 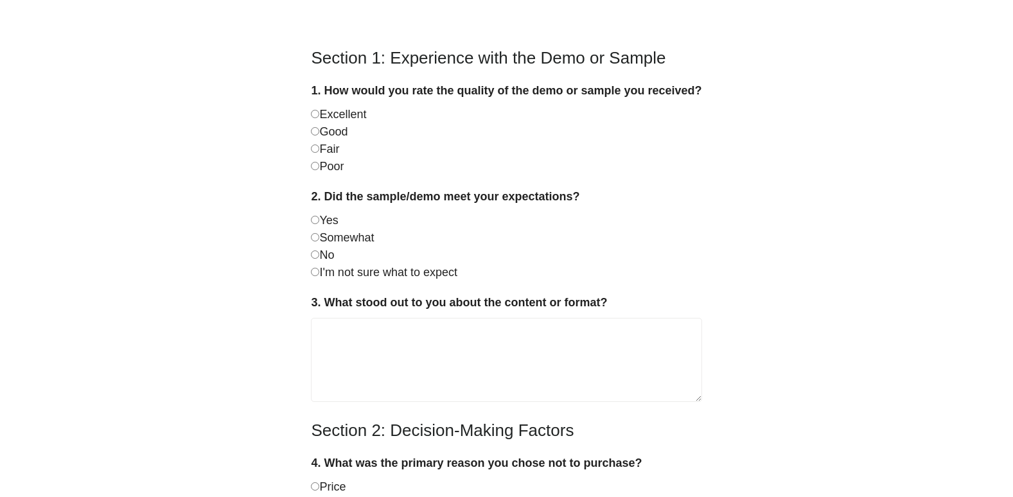 What do you see at coordinates (506, 94) in the screenshot?
I see `label: 1. How would you rate the quality of the demo or sample you received?` at bounding box center [506, 94].